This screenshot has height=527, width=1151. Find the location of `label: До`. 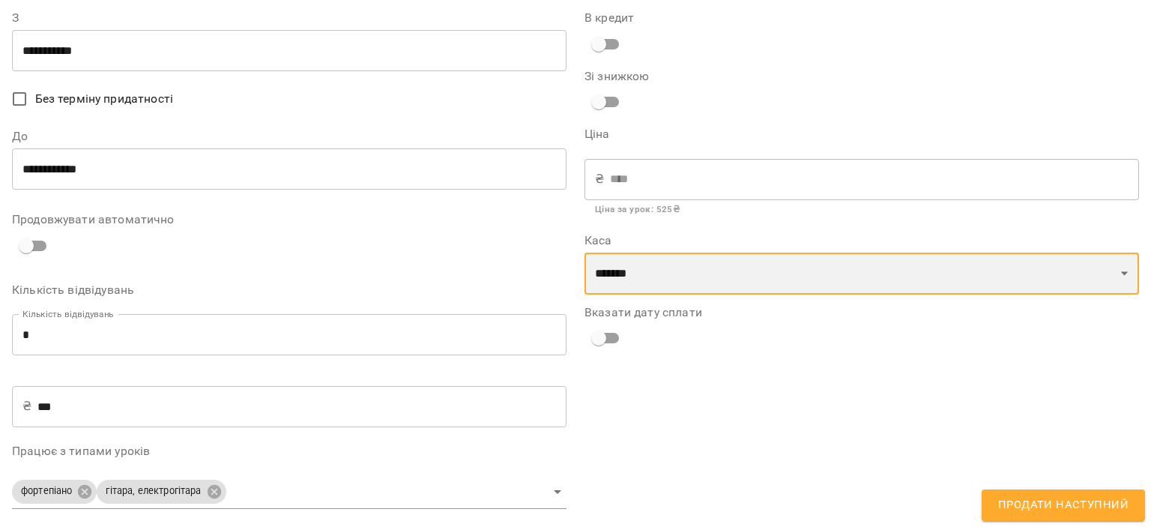

label: До is located at coordinates (289, 136).